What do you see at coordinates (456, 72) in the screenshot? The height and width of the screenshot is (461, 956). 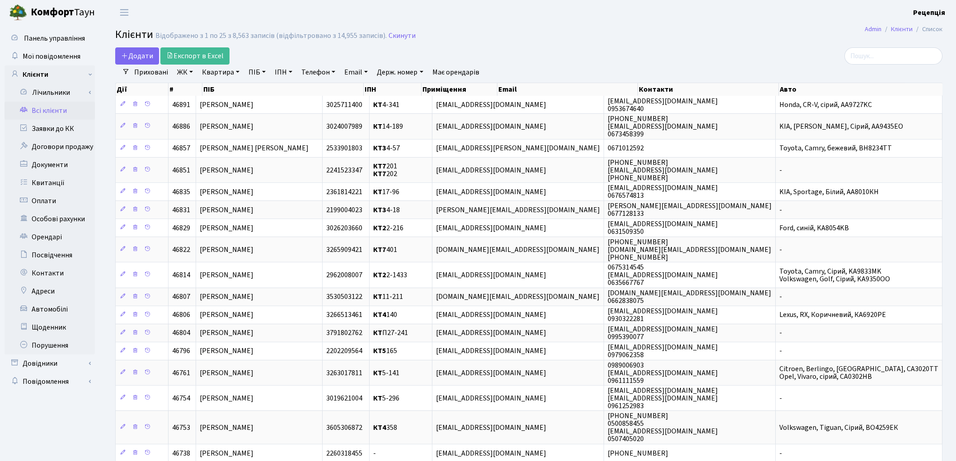 I see `a: Має орендарів` at bounding box center [456, 72].